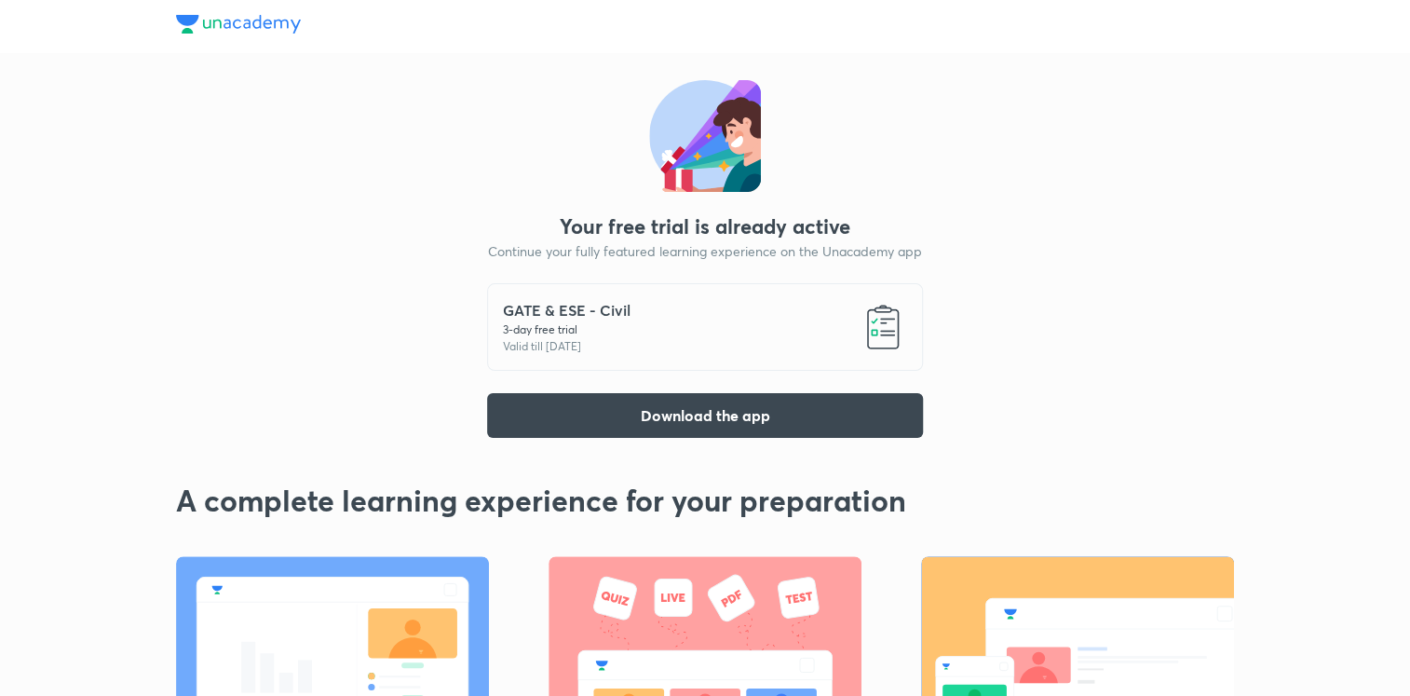 The width and height of the screenshot is (1410, 696). Describe the element at coordinates (238, 24) in the screenshot. I see `img: Unacademy` at that location.